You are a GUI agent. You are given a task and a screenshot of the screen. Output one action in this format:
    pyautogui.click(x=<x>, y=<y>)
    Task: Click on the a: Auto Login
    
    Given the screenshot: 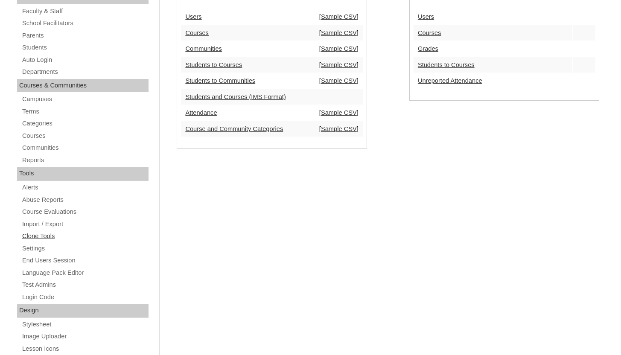 What is the action you would take?
    pyautogui.click(x=85, y=60)
    